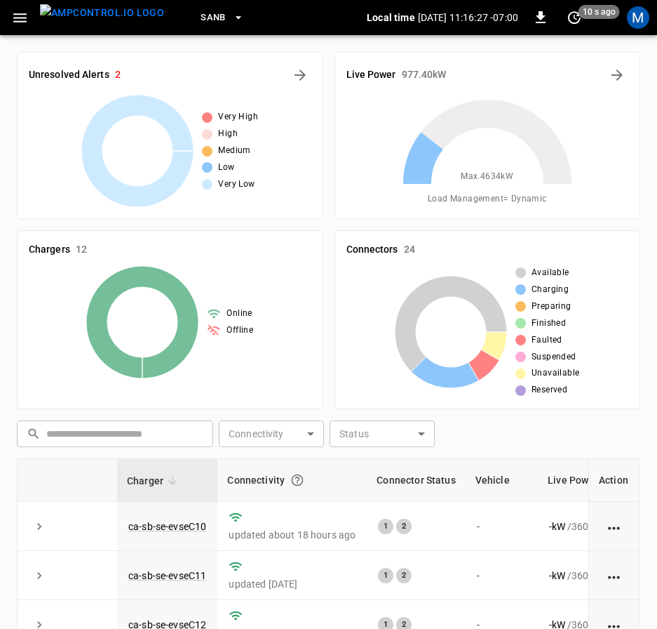 Image resolution: width=657 pixels, height=629 pixels. What do you see at coordinates (81, 250) in the screenshot?
I see `h6: 12` at bounding box center [81, 250].